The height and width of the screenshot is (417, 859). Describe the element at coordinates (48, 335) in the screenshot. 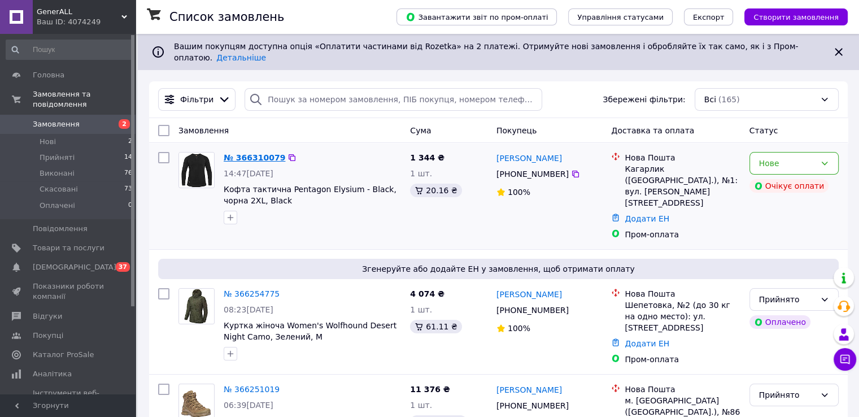

I see `span: Покупці` at that location.